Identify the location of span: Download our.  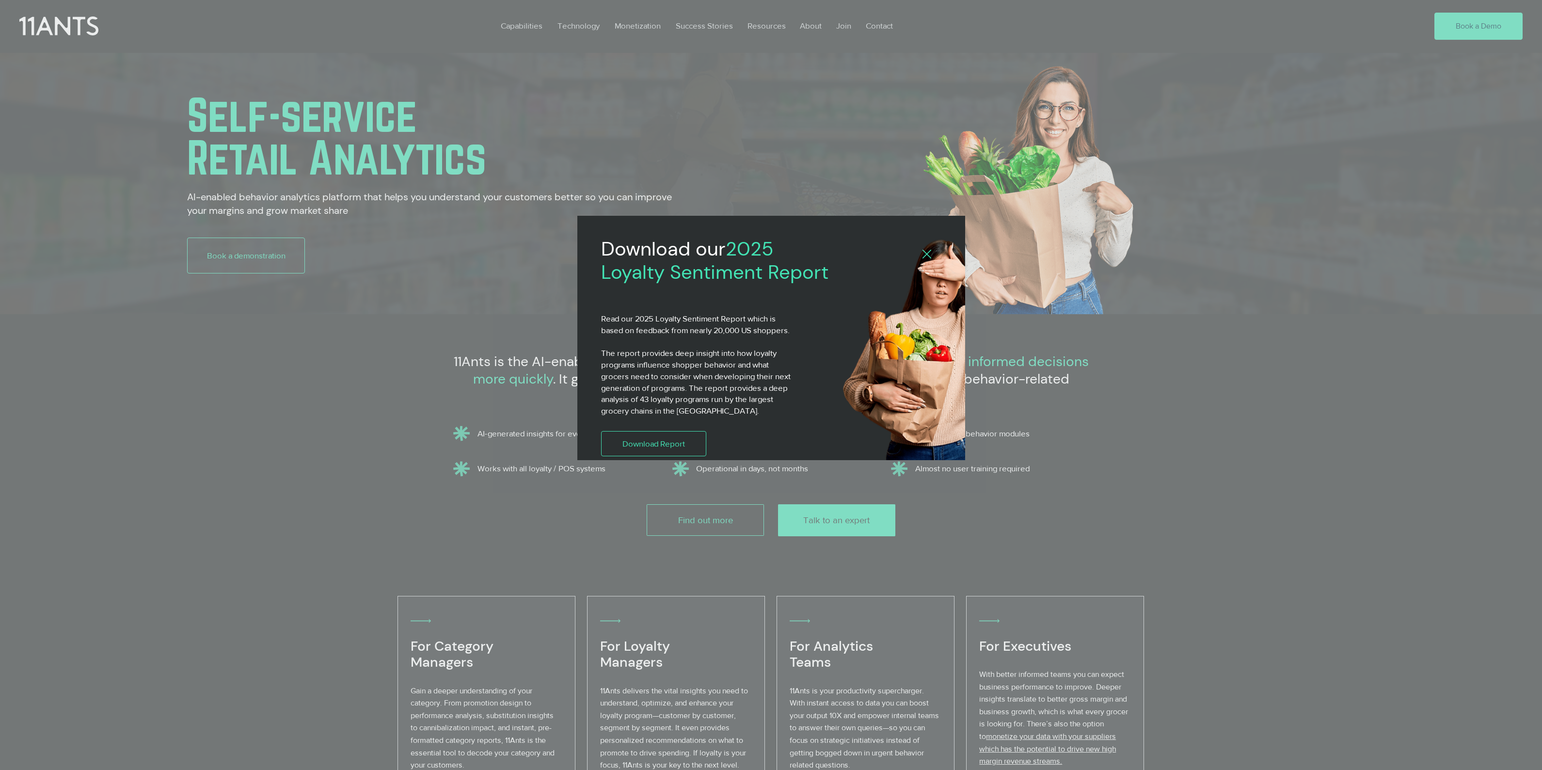
(663, 249).